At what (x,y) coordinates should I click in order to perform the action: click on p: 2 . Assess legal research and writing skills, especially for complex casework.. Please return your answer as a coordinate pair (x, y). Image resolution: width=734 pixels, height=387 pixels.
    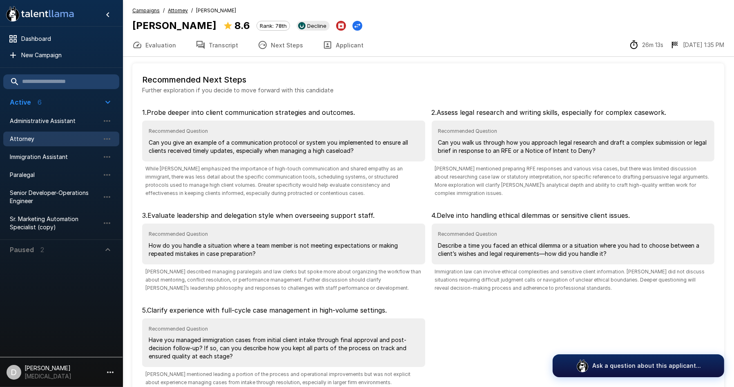
    Looking at the image, I should click on (573, 112).